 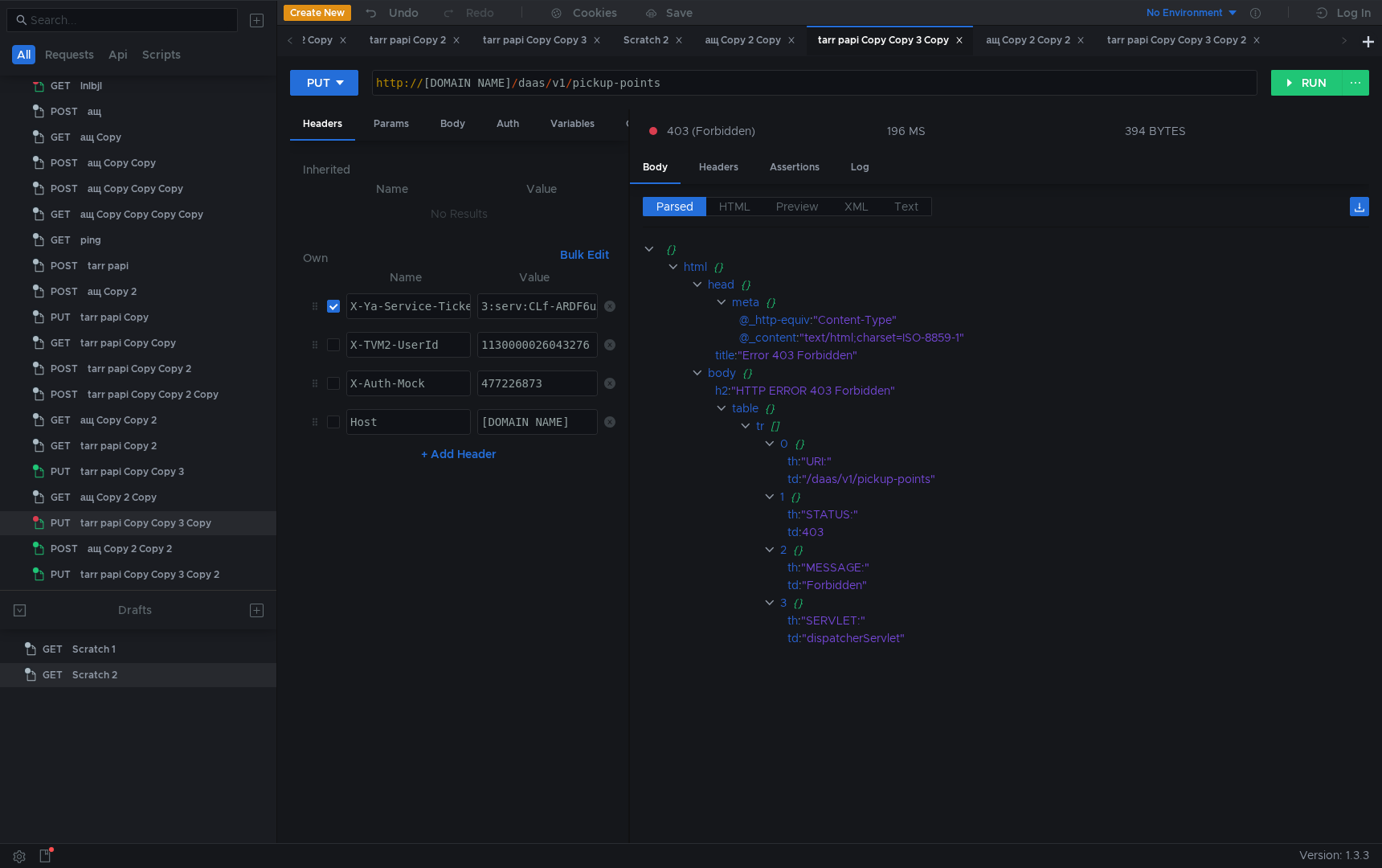 I want to click on div: ащ Copy, so click(x=100, y=138).